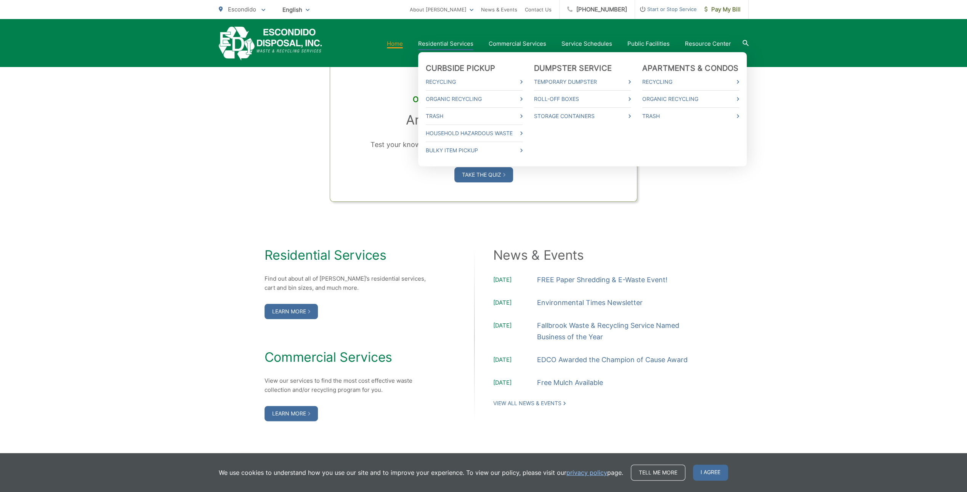 Image resolution: width=967 pixels, height=492 pixels. I want to click on a: FREE Paper Shredding & E-Waste Event!, so click(602, 280).